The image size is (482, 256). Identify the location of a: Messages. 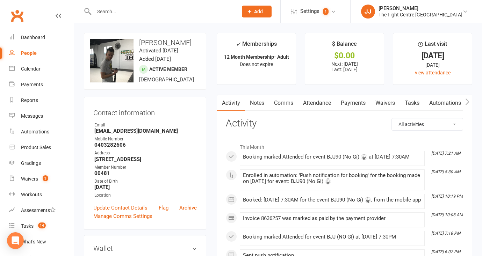
(41, 116).